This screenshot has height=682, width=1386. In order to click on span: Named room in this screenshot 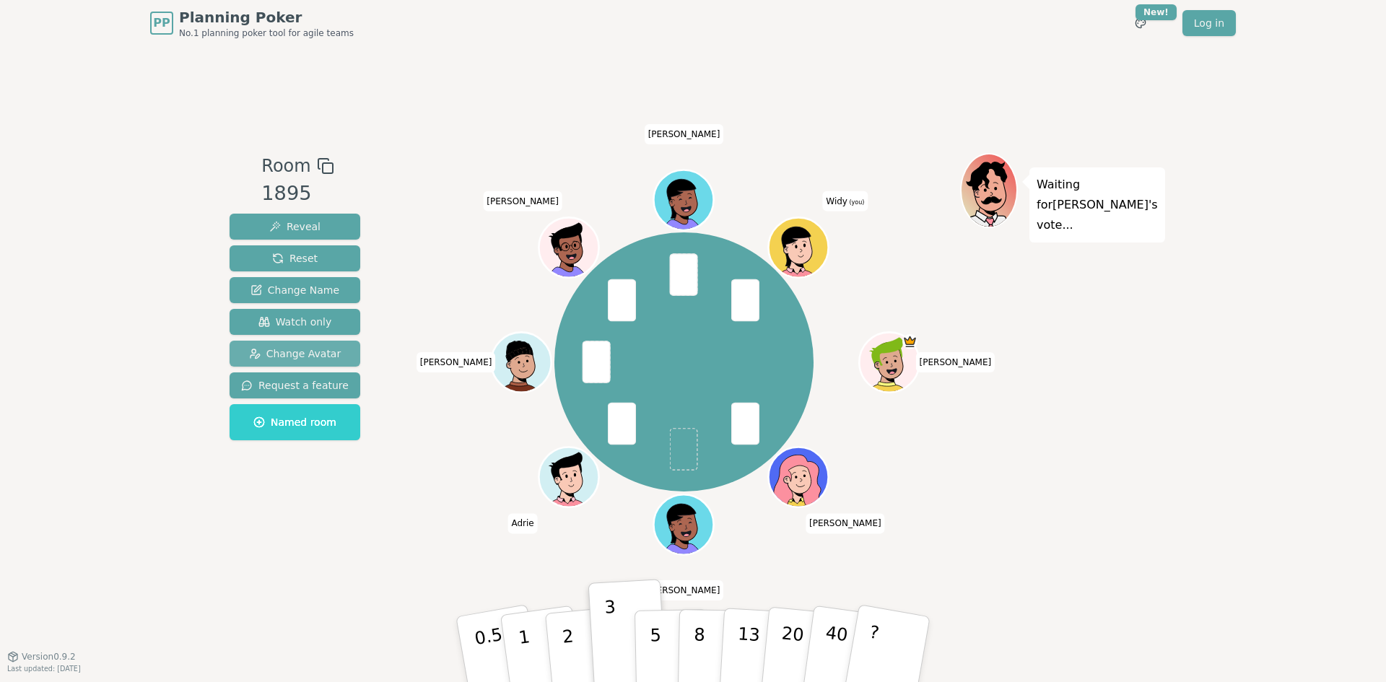, I will do `click(295, 422)`.